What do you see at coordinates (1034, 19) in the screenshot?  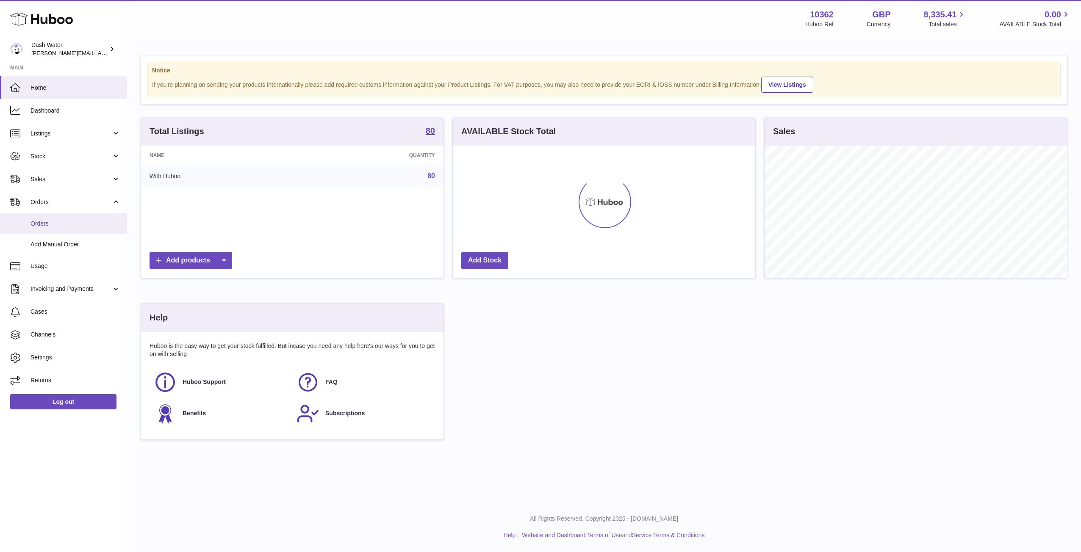 I see `a: 0.00 AVAILABLE Stock Total` at bounding box center [1034, 19].